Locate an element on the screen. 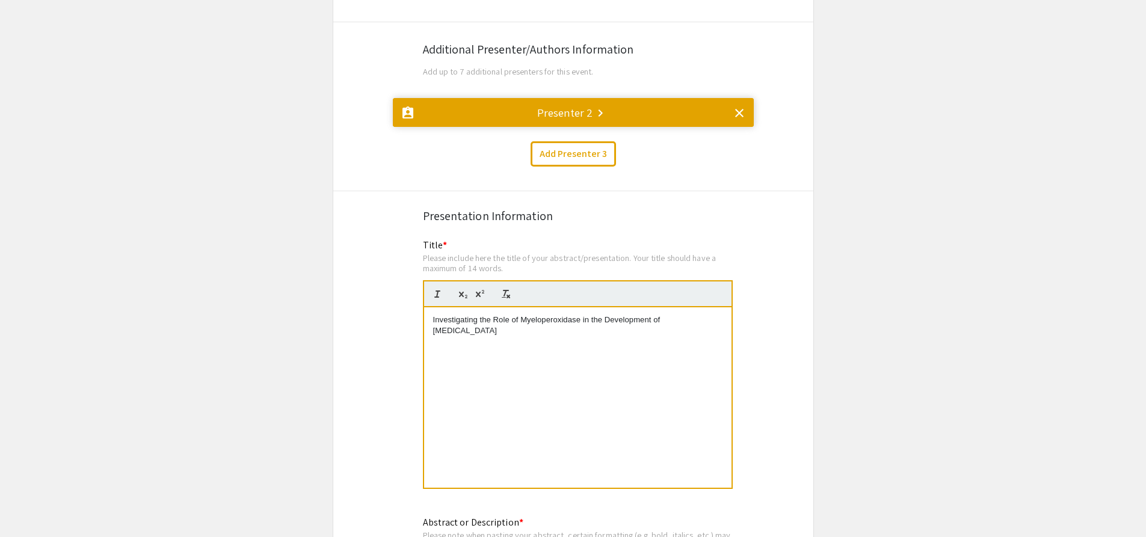 Image resolution: width=1146 pixels, height=537 pixels. div: Additional Presenter/Authors Information is located at coordinates (573, 49).